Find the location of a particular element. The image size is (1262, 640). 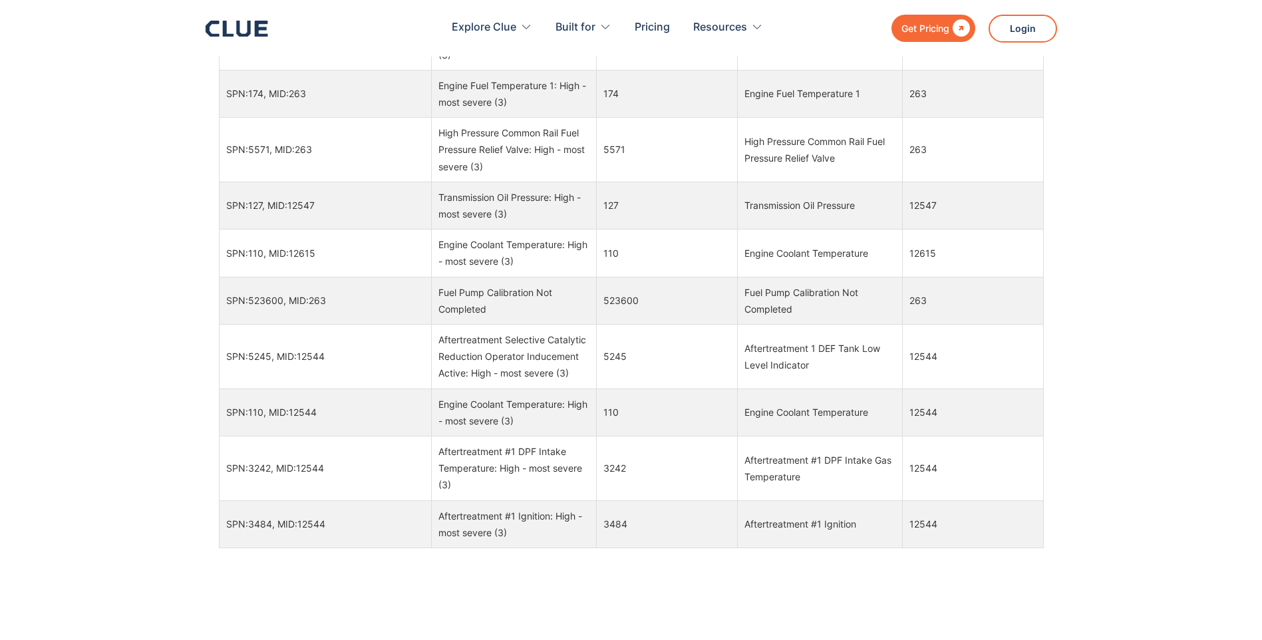

td: SPN:174, MID:263 is located at coordinates (325, 93).